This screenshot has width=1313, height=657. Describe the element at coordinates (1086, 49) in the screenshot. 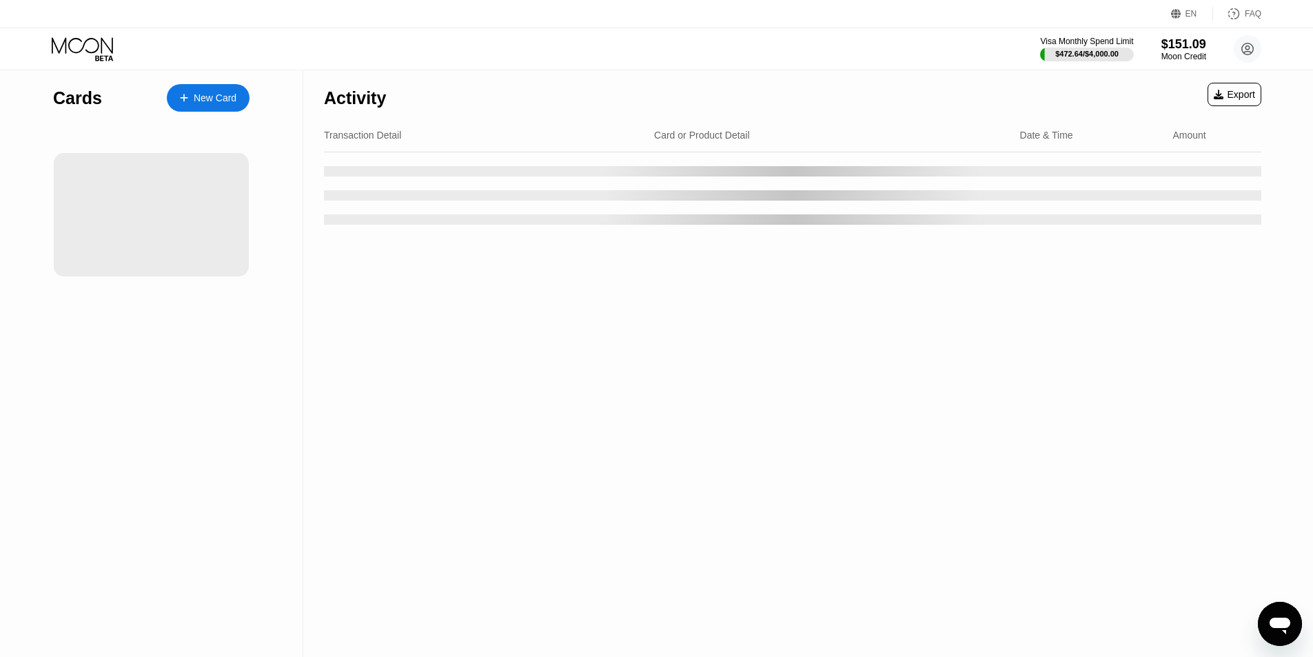

I see `div: Visa Monthly Spend Limit$472.64/$4,000.00` at that location.